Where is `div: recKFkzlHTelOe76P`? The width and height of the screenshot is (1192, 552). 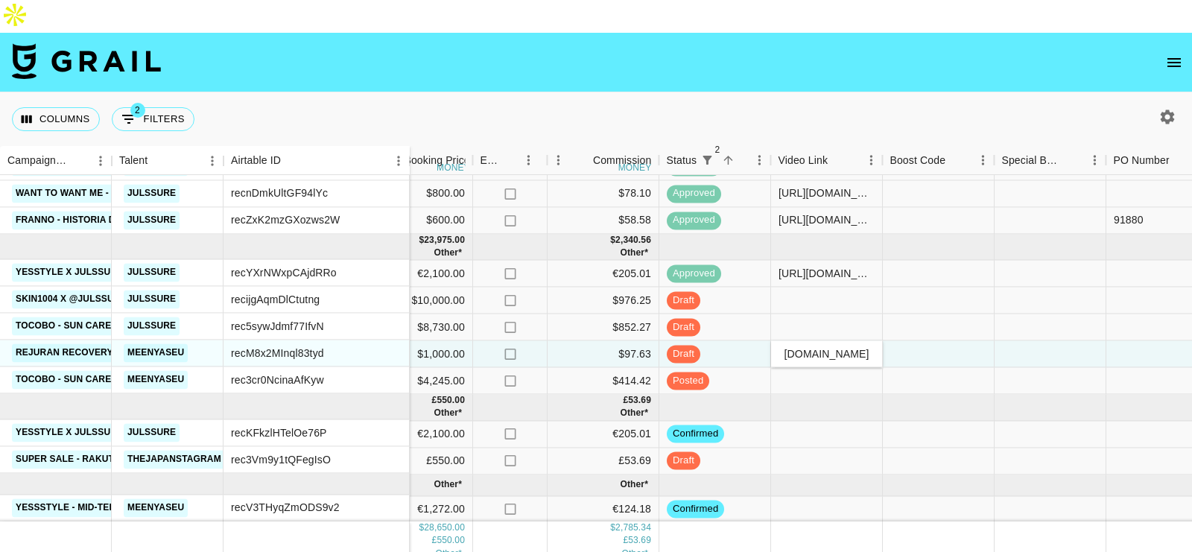 div: recKFkzlHTelOe76P is located at coordinates (279, 433).